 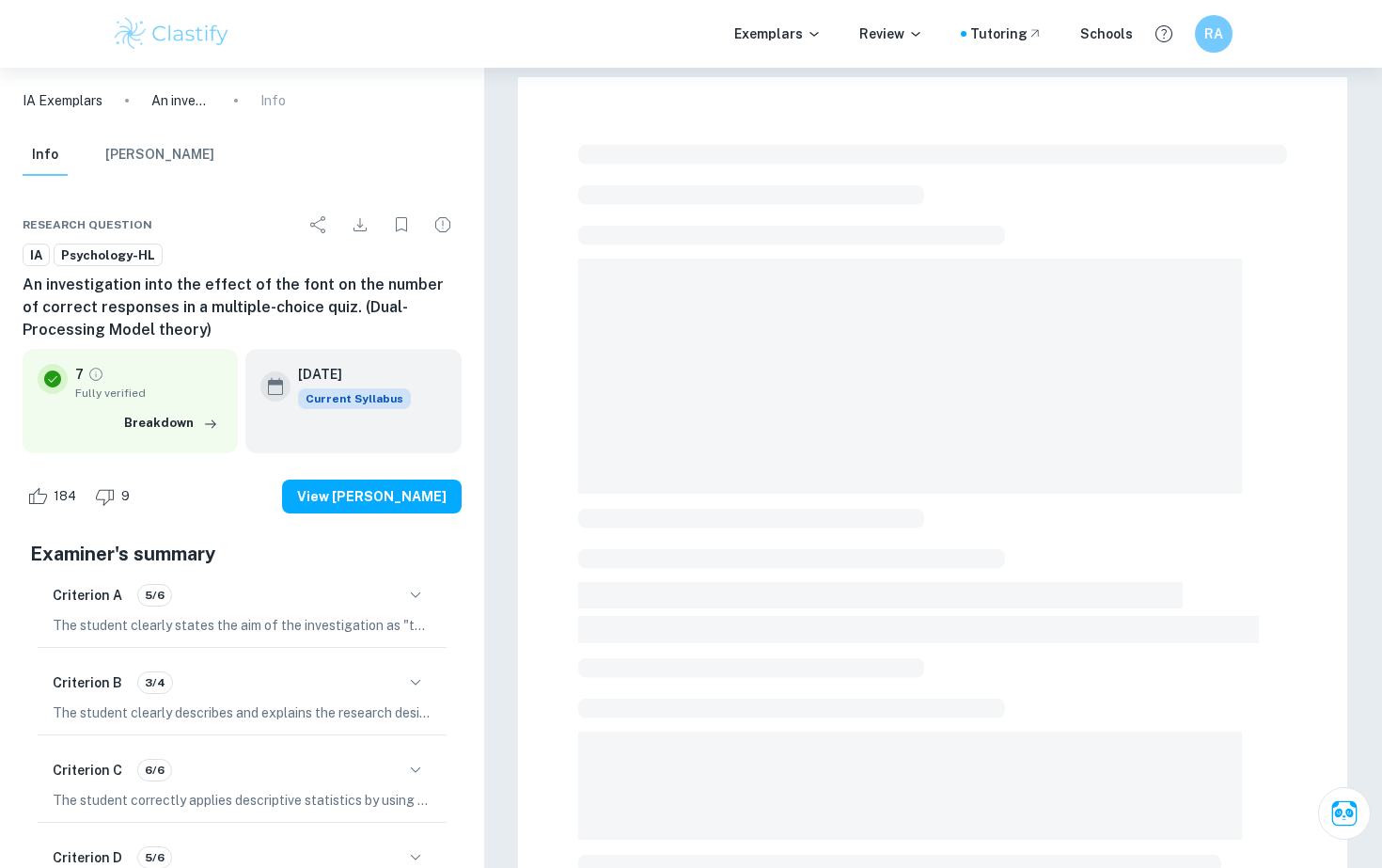 I want to click on div: Schools, so click(x=1107, y=34).